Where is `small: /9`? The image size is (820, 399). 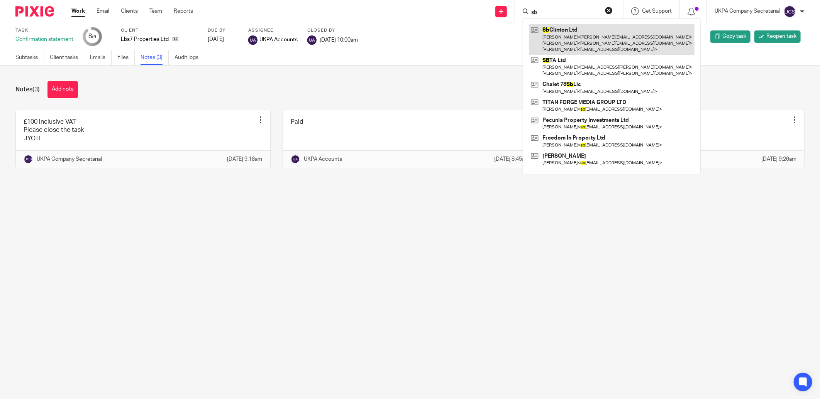
small: /9 is located at coordinates (94, 37).